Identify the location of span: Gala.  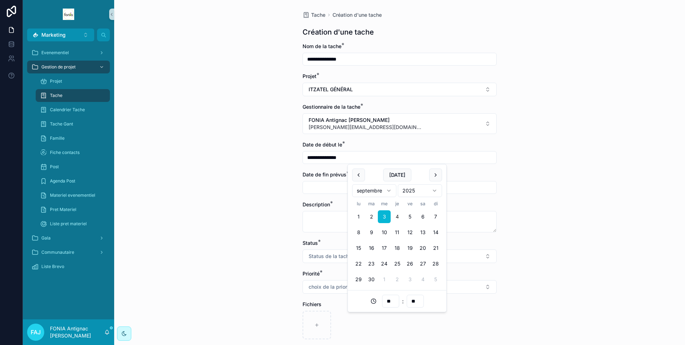
(46, 238).